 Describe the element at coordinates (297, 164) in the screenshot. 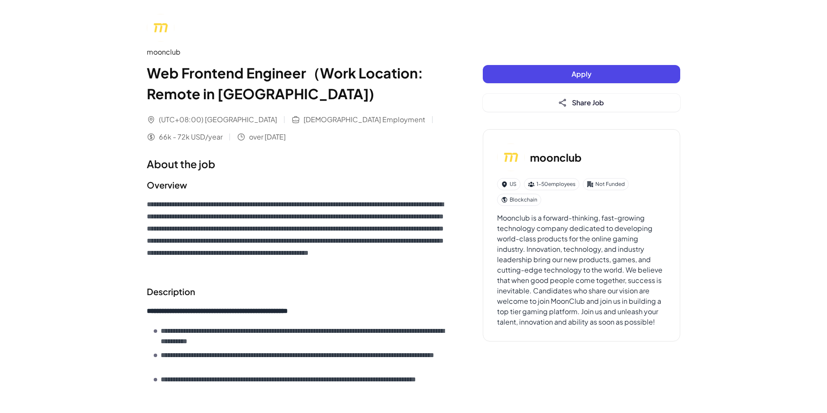

I see `h1: About the job` at that location.